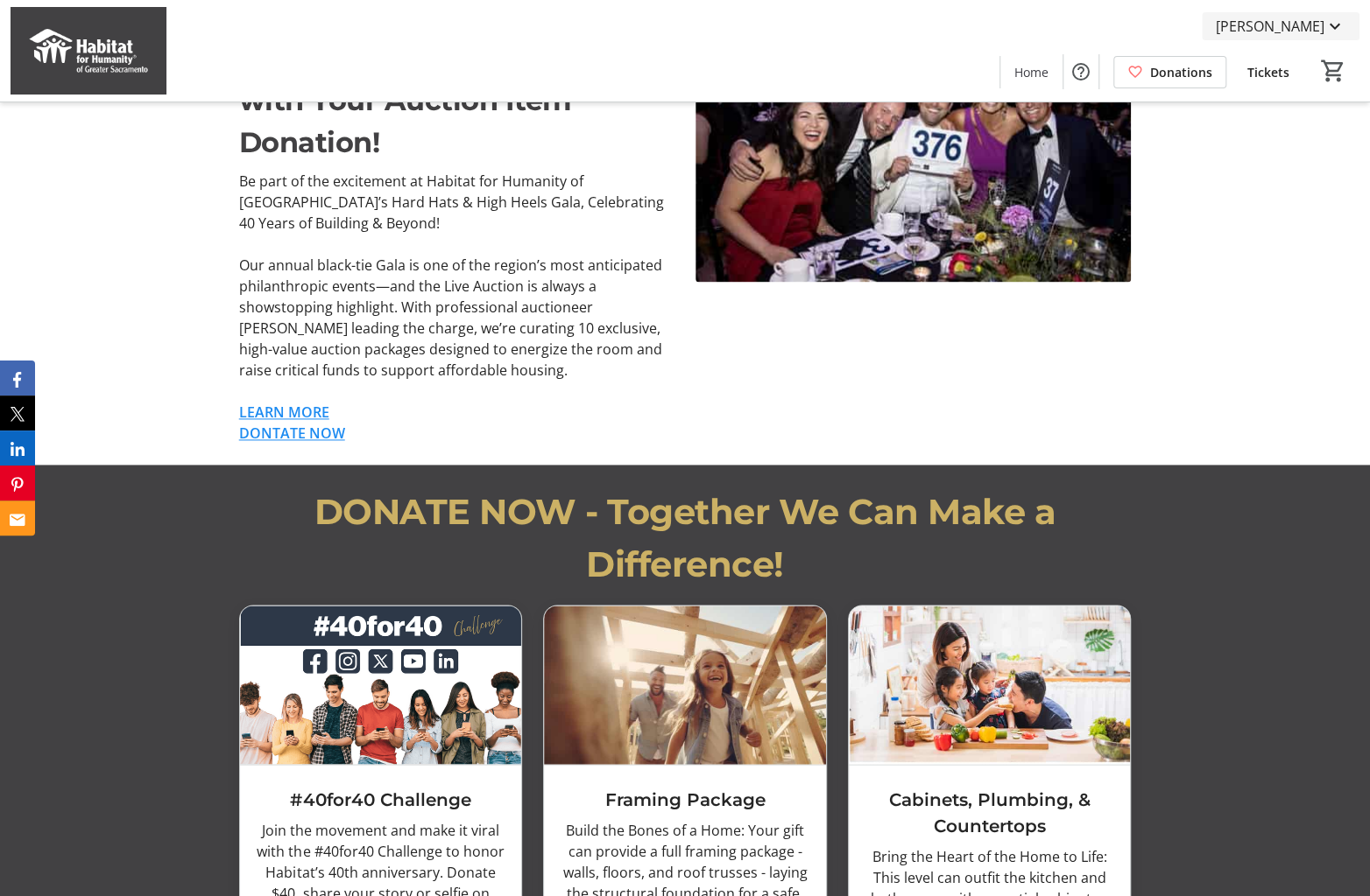 Image resolution: width=1370 pixels, height=896 pixels. What do you see at coordinates (1031, 72) in the screenshot?
I see `a: Home` at bounding box center [1031, 72].